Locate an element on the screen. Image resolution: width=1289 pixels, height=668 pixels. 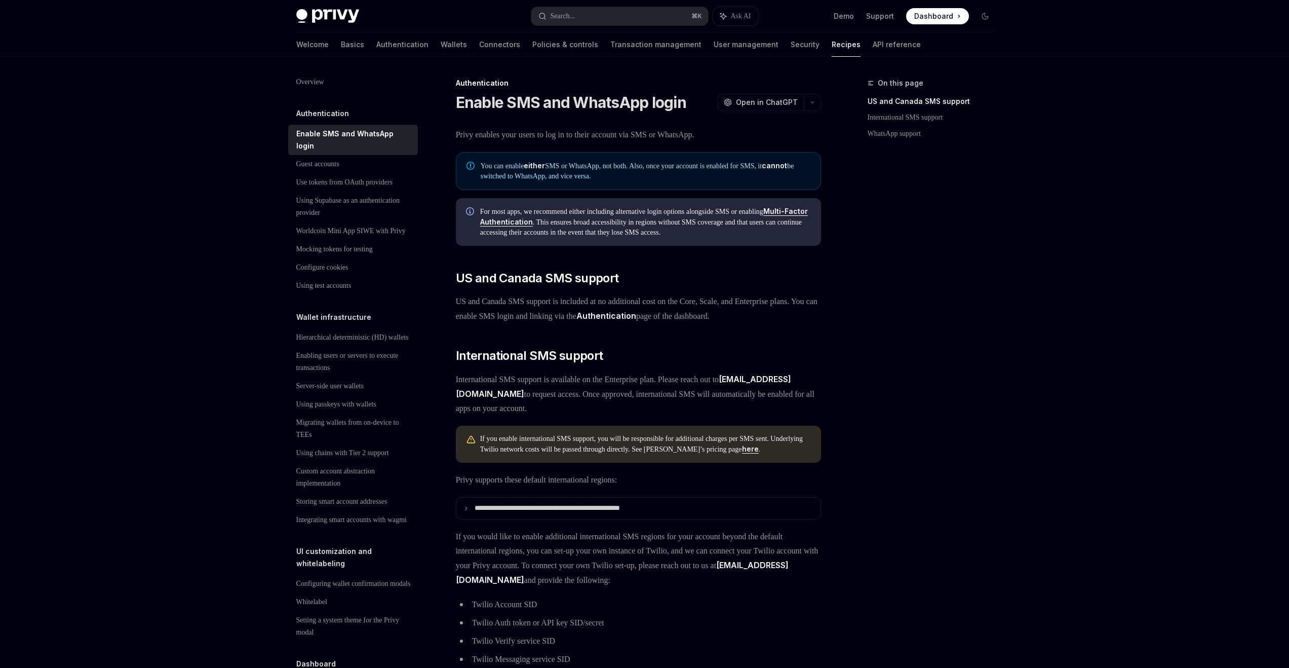
div: Worldcoin Mini App SIWE with Privy is located at coordinates (351, 231).